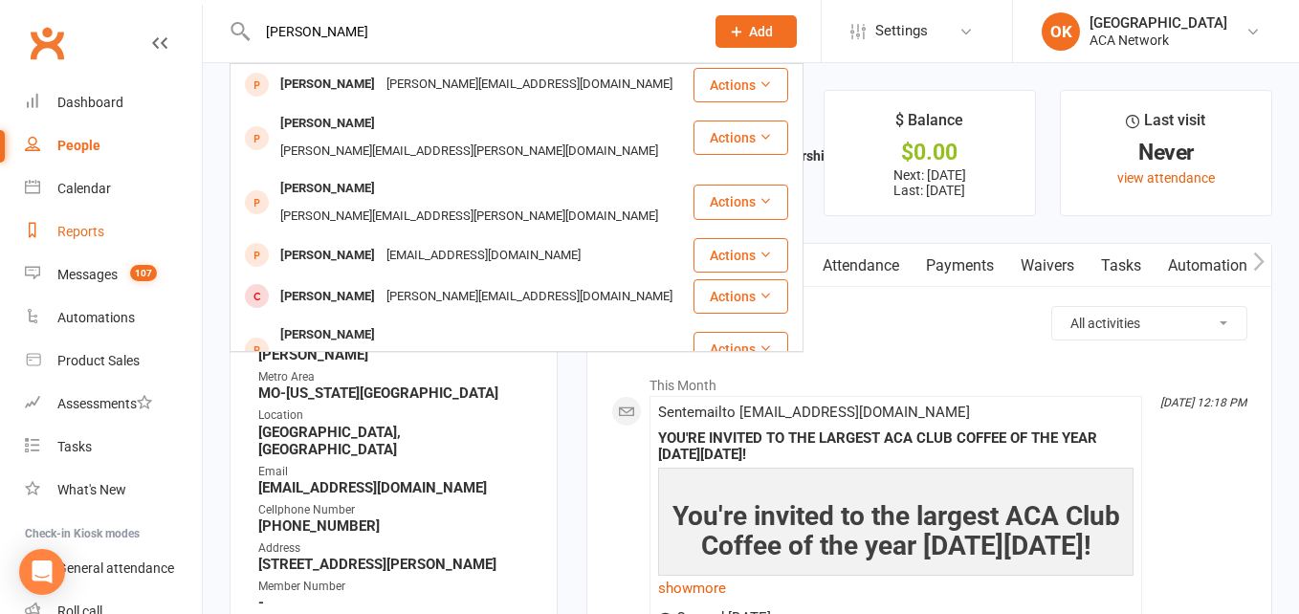 This screenshot has height=614, width=1299. What do you see at coordinates (113, 275) in the screenshot?
I see `a: Messages 107` at bounding box center [113, 275].